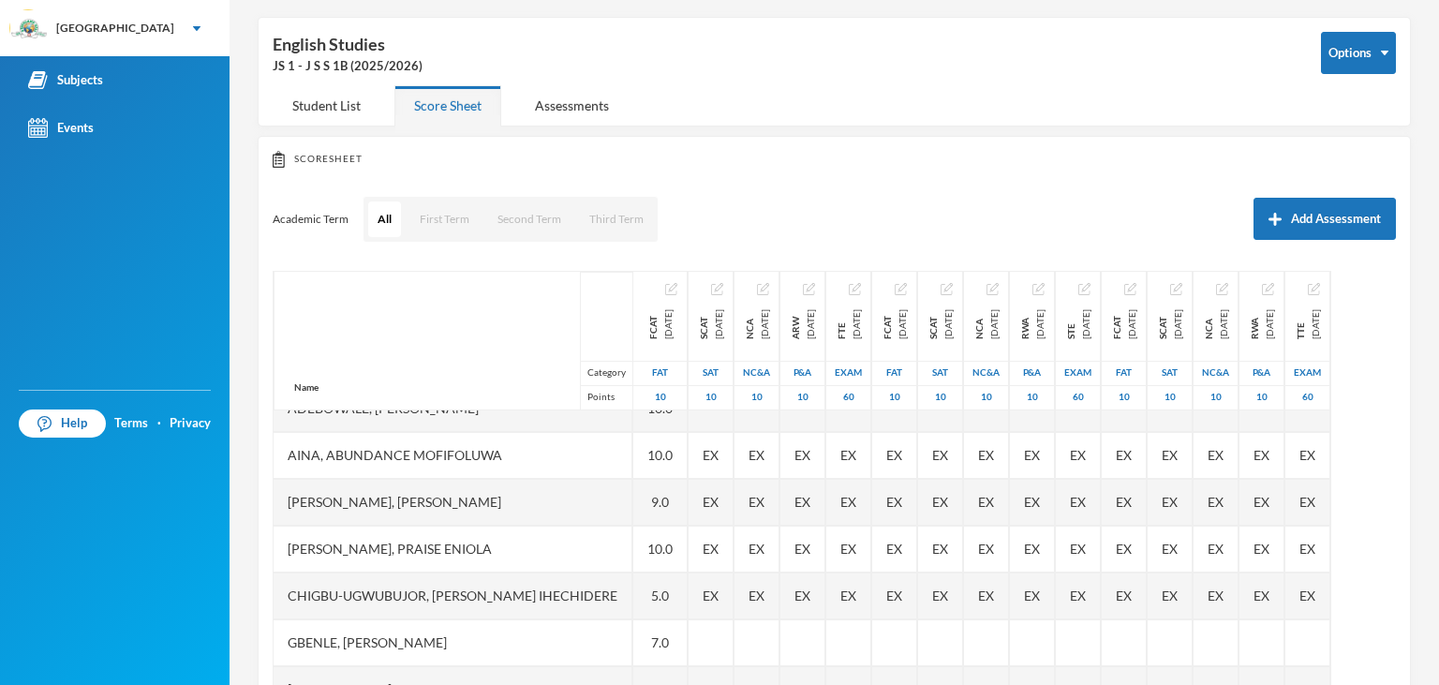  What do you see at coordinates (1071, 324) in the screenshot?
I see `span: STE` at bounding box center [1071, 324].